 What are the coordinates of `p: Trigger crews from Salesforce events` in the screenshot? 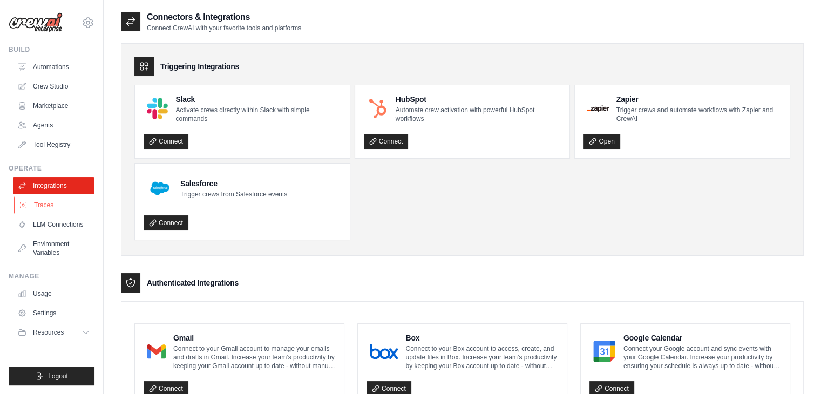 It's located at (234, 194).